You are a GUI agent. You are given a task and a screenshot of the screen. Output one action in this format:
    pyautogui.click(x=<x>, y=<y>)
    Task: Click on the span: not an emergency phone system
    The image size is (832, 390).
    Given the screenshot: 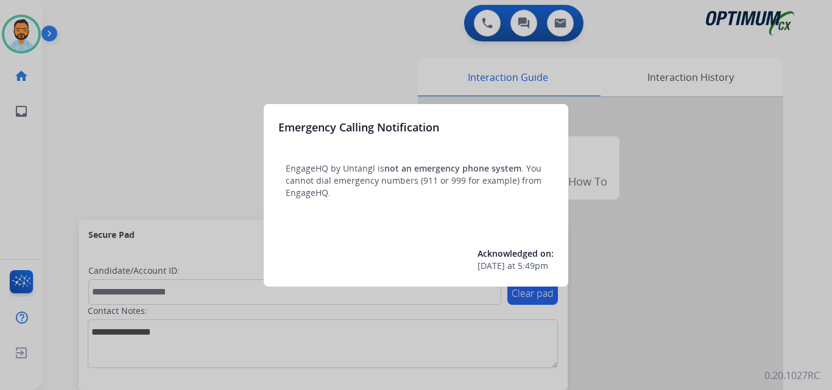 What is the action you would take?
    pyautogui.click(x=452, y=168)
    